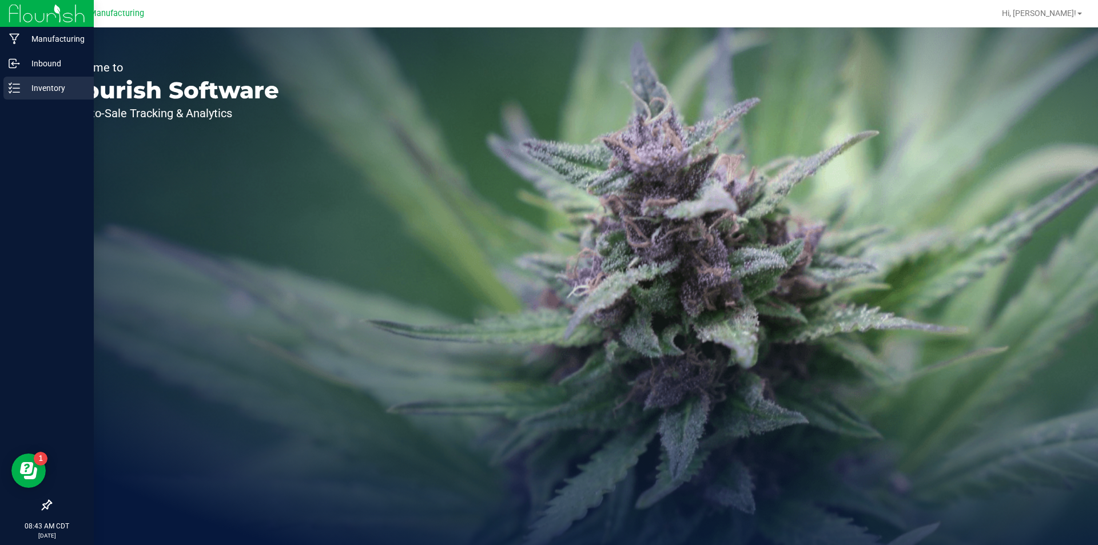 The height and width of the screenshot is (545, 1098). I want to click on p: Welcome to, so click(170, 67).